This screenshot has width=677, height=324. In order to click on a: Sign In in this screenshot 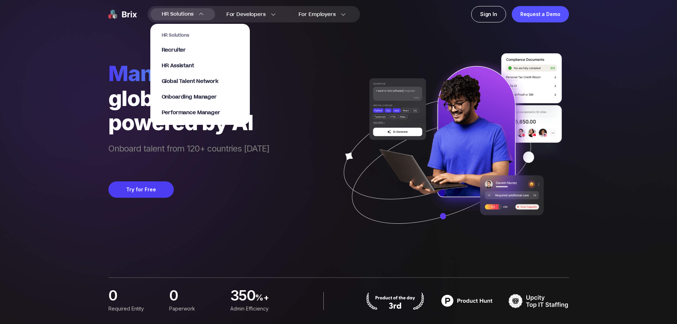, I will do `click(488, 14)`.